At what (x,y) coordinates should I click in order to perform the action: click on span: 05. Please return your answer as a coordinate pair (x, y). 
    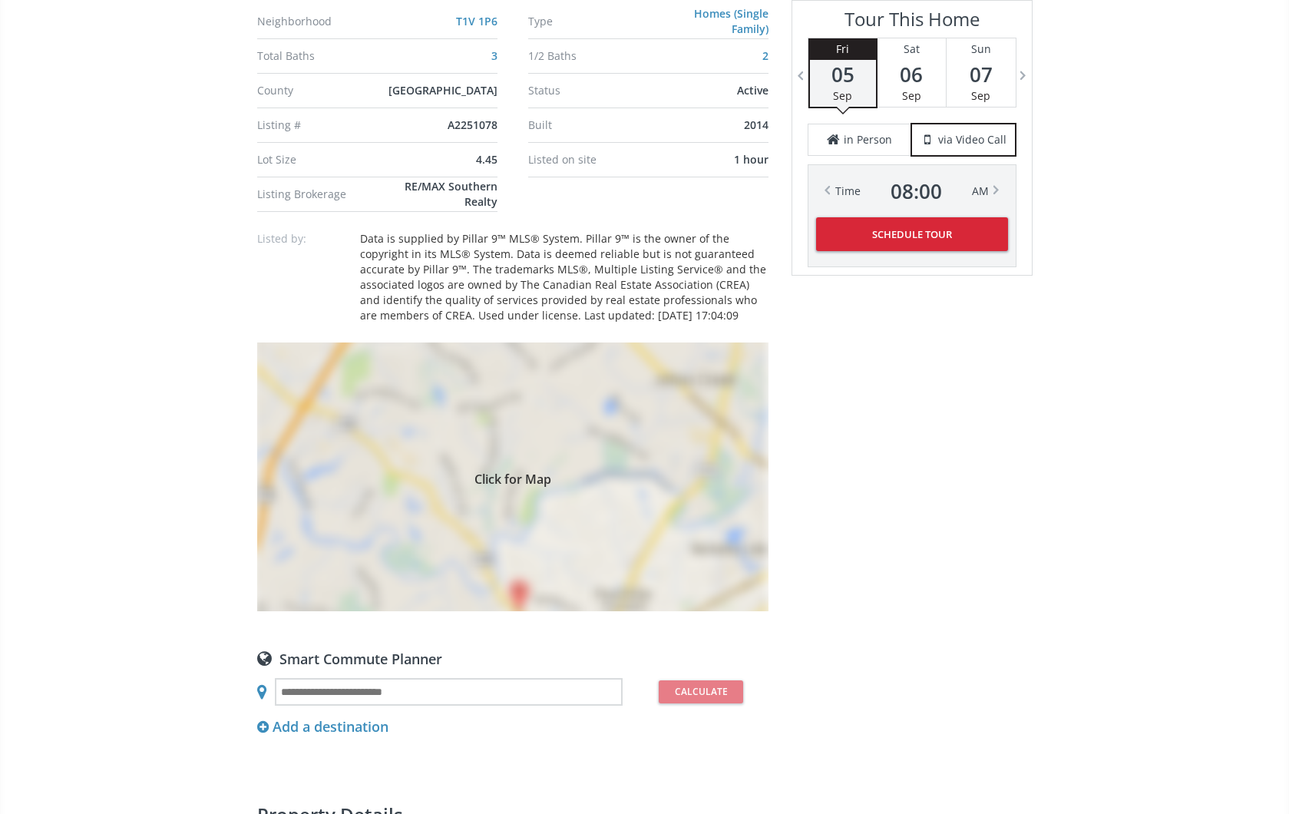
    Looking at the image, I should click on (843, 74).